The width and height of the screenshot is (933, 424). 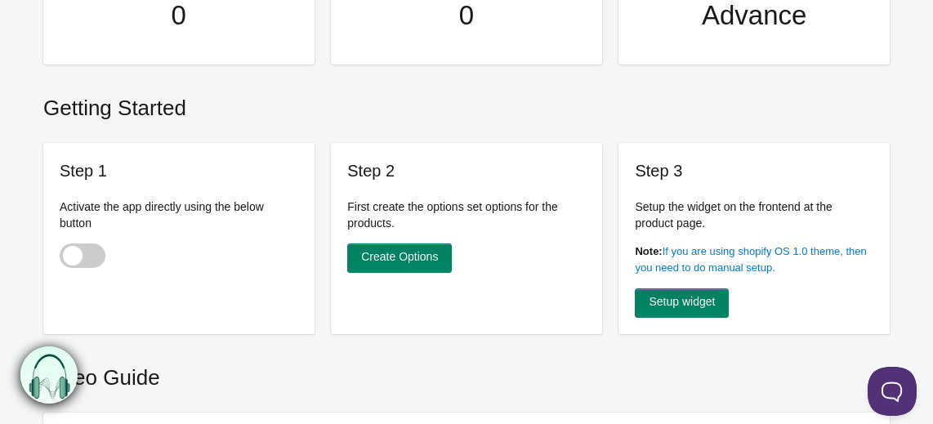 What do you see at coordinates (467, 104) in the screenshot?
I see `h2: Getting Started` at bounding box center [467, 104].